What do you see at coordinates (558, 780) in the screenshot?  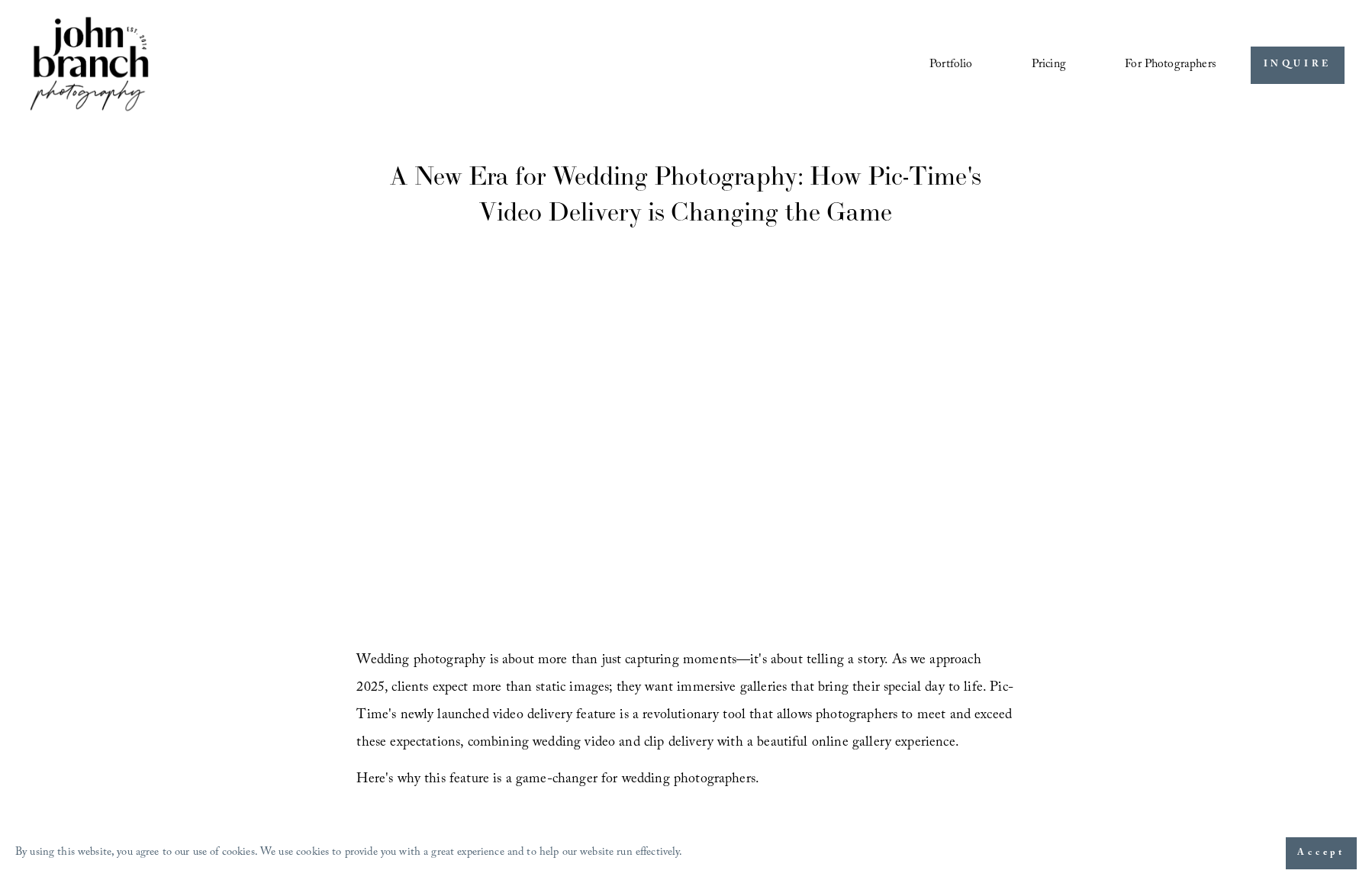 I see `span: Here's why this feature is a game-changer for wedding photographers.` at bounding box center [558, 780].